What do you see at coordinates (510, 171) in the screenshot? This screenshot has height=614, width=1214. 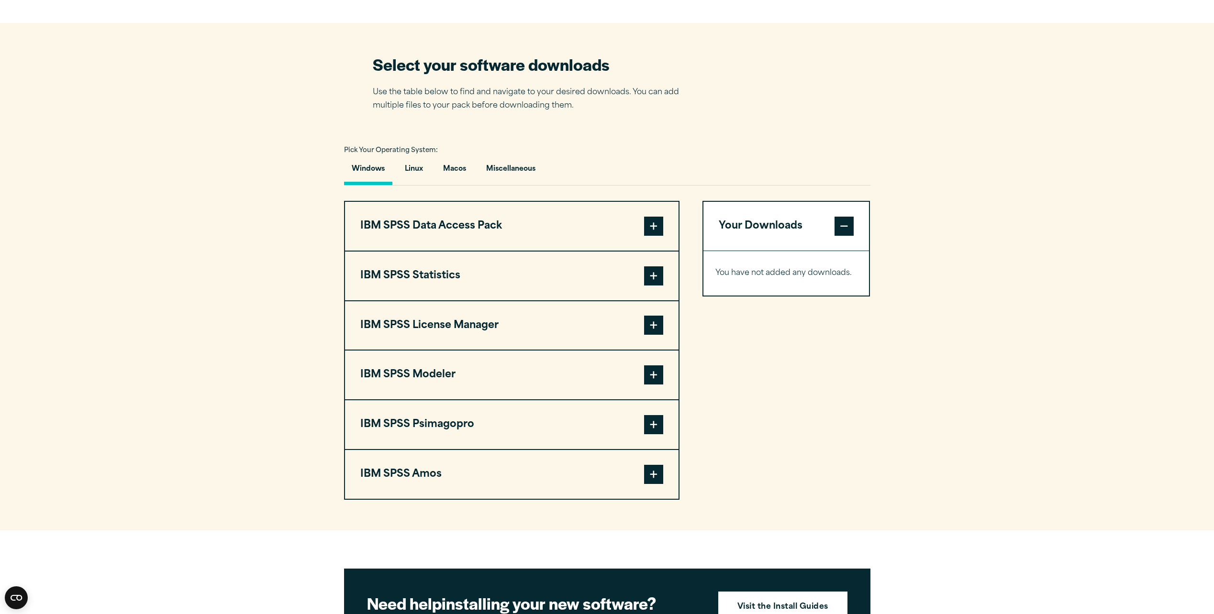 I see `button: Miscellaneous` at bounding box center [510, 171].